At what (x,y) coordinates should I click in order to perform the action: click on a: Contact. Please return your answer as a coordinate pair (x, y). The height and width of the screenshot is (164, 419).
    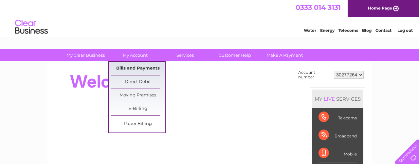
    Looking at the image, I should click on (383, 30).